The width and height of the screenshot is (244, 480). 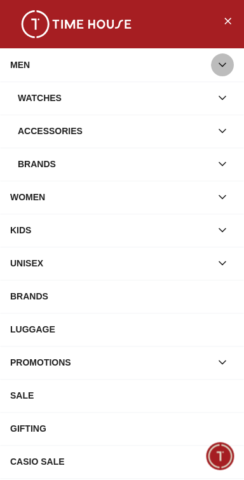 What do you see at coordinates (122, 428) in the screenshot?
I see `div: GIFTING` at bounding box center [122, 428].